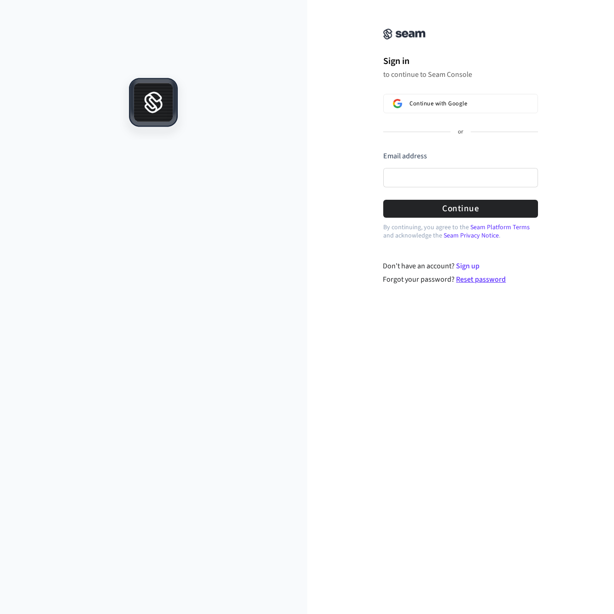  What do you see at coordinates (404, 34) in the screenshot?
I see `img: Seam Console` at bounding box center [404, 34].